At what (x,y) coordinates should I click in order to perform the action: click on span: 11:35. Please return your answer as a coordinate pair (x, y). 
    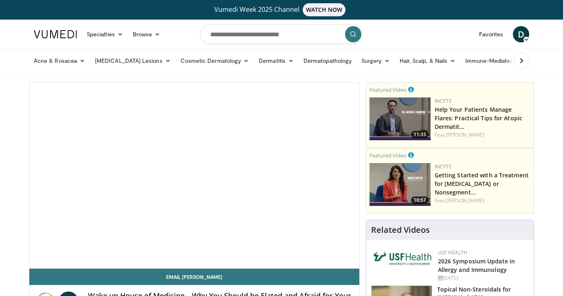
    Looking at the image, I should click on (420, 134).